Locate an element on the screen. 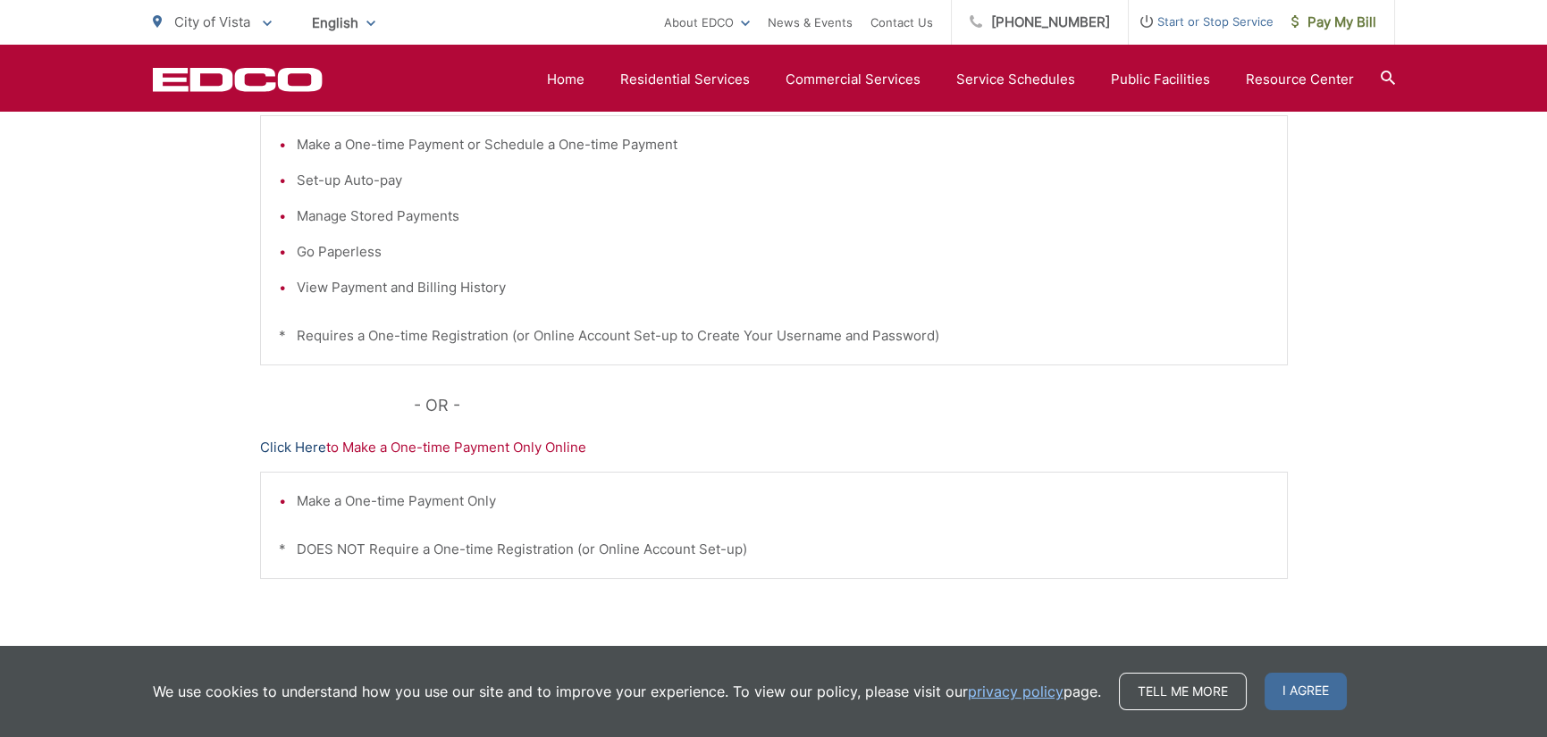 This screenshot has height=737, width=1547. a: privacy policy is located at coordinates (1015, 692).